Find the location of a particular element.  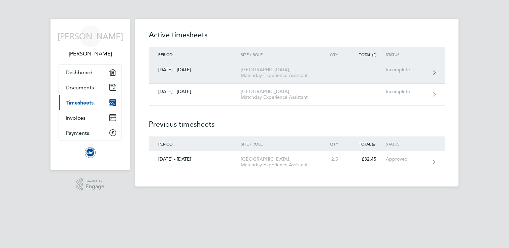

div: Approved is located at coordinates (406, 159).